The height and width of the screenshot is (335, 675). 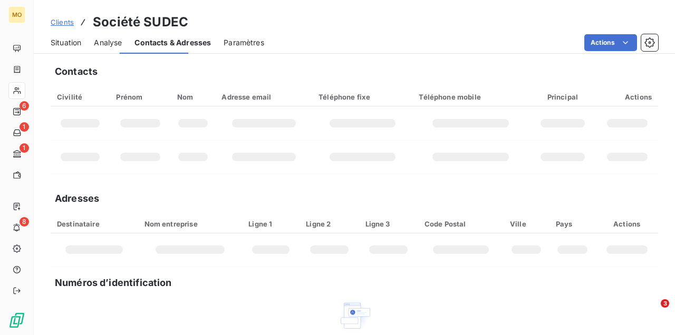 I want to click on span: Situation, so click(x=66, y=43).